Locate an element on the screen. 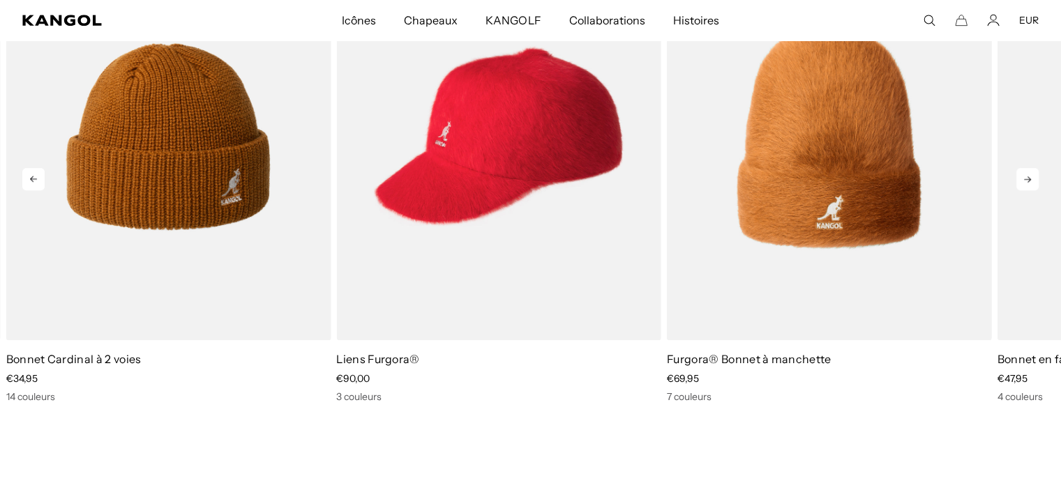 The image size is (1061, 490). a: Liens Furgora® is located at coordinates (377, 359).